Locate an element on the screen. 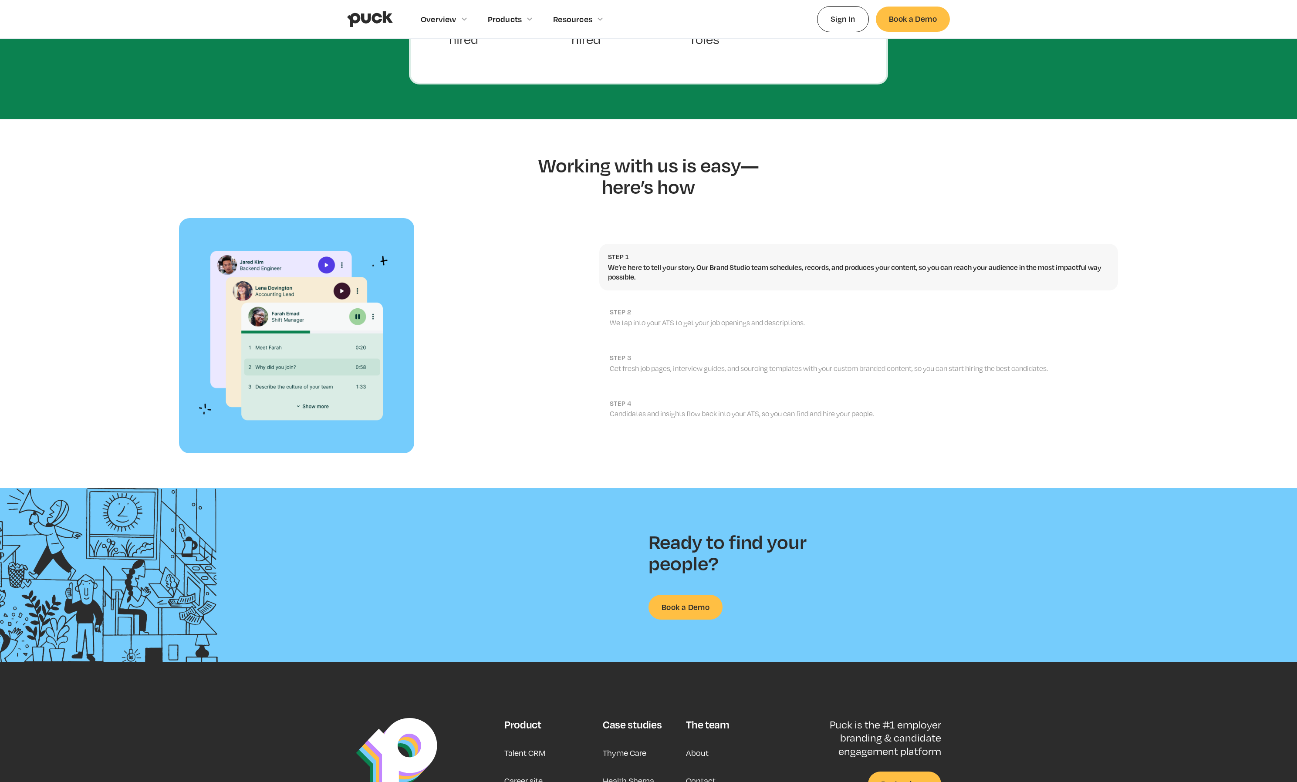 The width and height of the screenshot is (1297, 782). a: Talent CRM is located at coordinates (525, 753).